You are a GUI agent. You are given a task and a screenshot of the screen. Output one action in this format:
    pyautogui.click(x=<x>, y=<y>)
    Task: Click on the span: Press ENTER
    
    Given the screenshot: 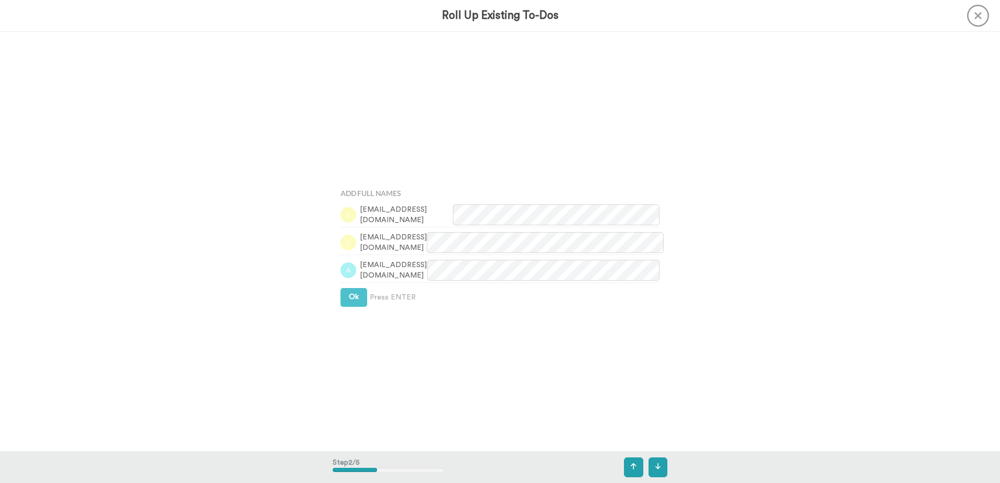 What is the action you would take?
    pyautogui.click(x=393, y=298)
    